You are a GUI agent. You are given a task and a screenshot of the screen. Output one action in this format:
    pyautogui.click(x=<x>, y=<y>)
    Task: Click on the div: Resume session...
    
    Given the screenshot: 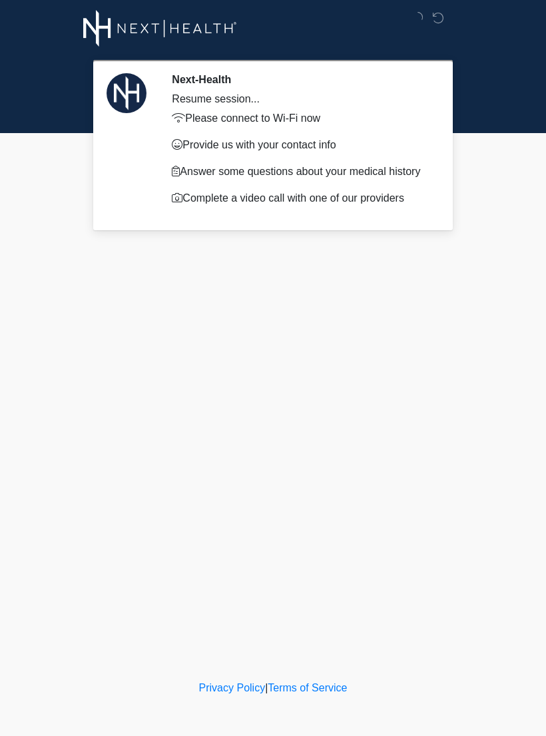 What is the action you would take?
    pyautogui.click(x=300, y=99)
    